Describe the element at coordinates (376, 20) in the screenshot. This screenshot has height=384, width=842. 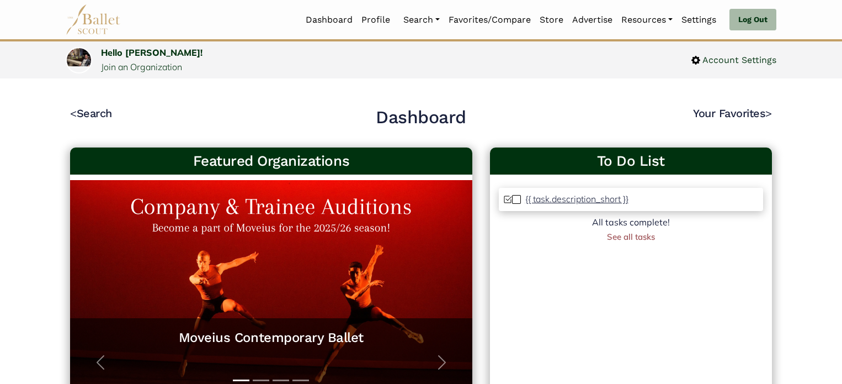
I see `a: Profile` at that location.